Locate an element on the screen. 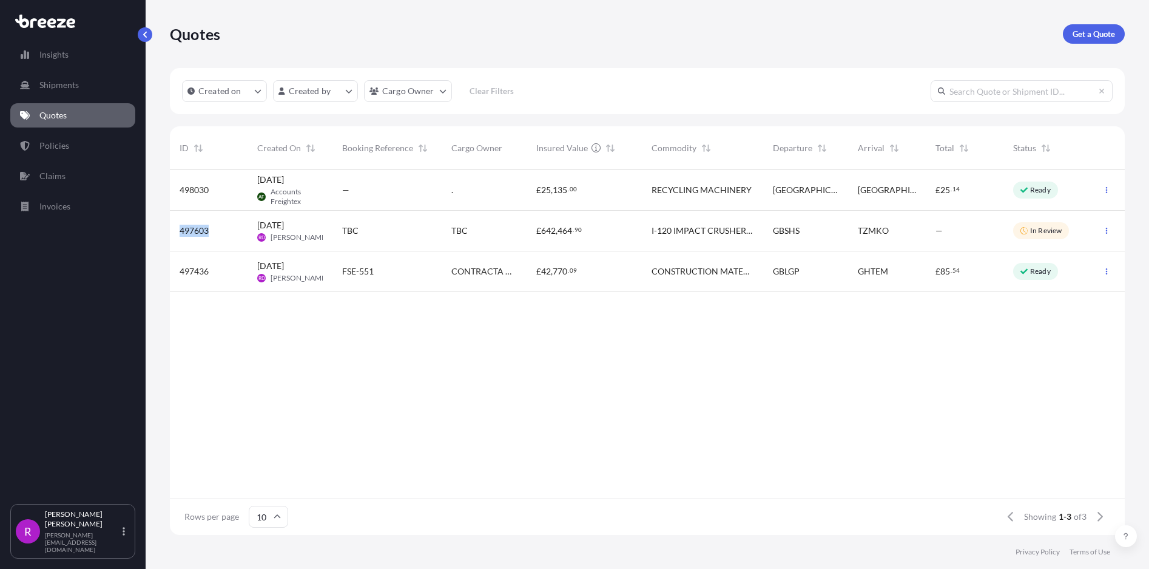 The width and height of the screenshot is (1149, 569). input: Search Quote or Shipment ID... is located at coordinates (1022, 91).